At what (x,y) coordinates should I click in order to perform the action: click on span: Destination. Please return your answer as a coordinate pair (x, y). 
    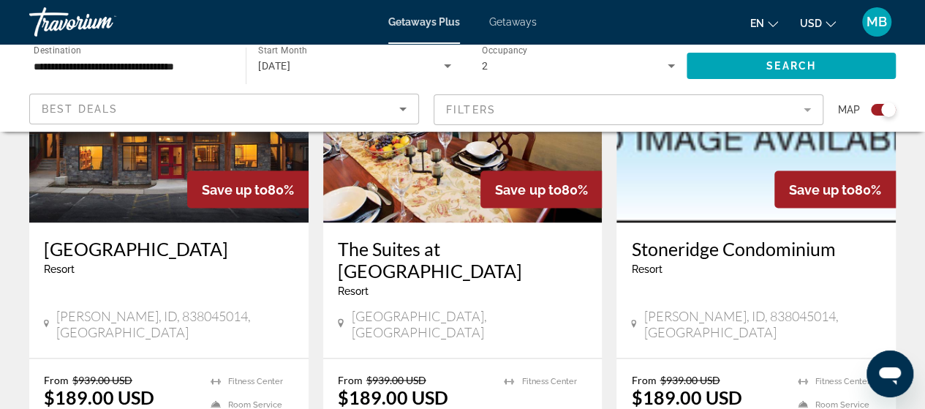
    Looking at the image, I should click on (57, 50).